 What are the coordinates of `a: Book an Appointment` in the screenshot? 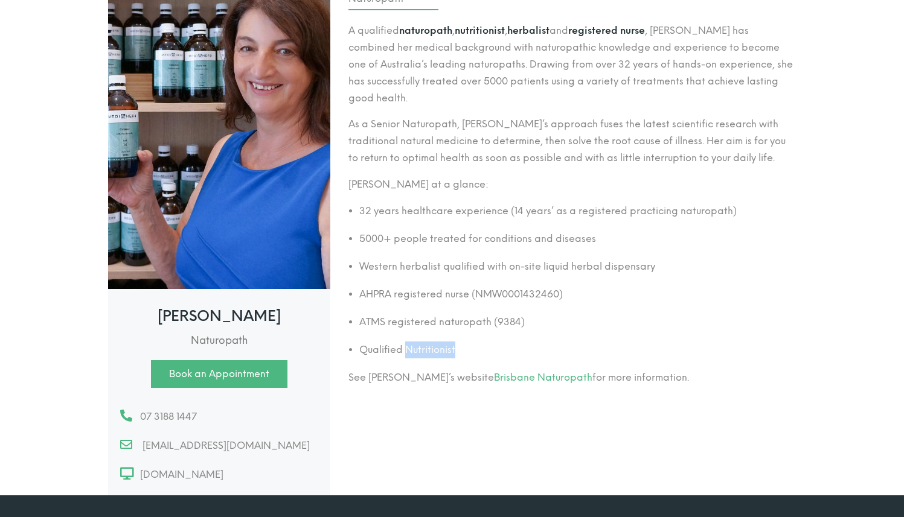 It's located at (219, 374).